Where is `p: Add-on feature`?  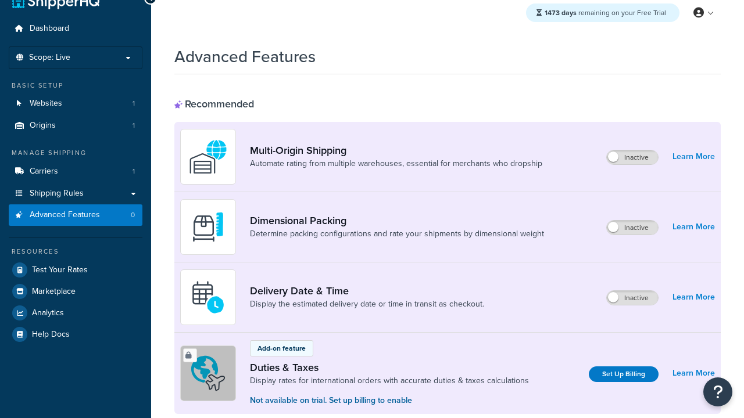 p: Add-on feature is located at coordinates (281, 349).